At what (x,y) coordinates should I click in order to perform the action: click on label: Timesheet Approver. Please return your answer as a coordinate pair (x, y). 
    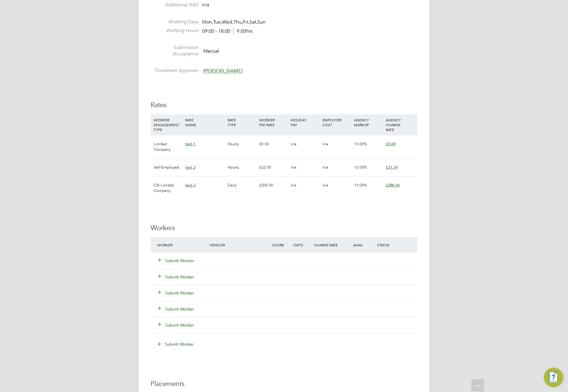
    Looking at the image, I should click on (175, 71).